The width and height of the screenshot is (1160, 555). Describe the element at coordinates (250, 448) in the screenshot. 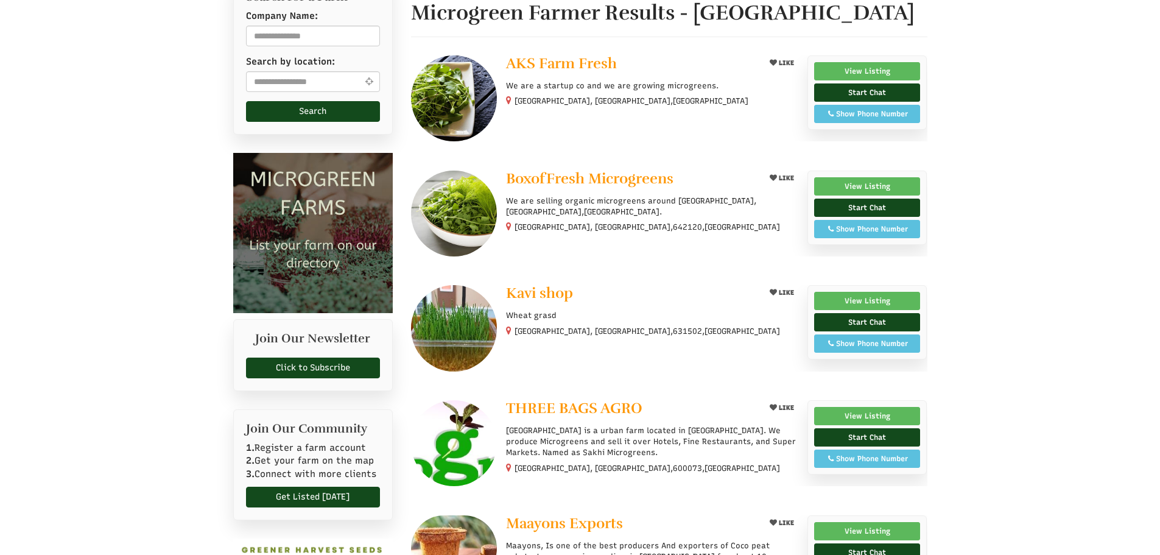

I see `b: 1.` at that location.